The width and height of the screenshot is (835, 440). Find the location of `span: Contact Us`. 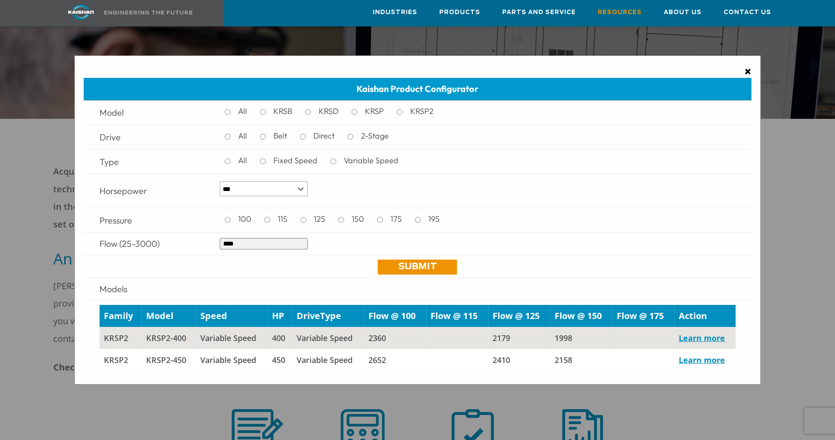

span: Contact Us is located at coordinates (747, 12).